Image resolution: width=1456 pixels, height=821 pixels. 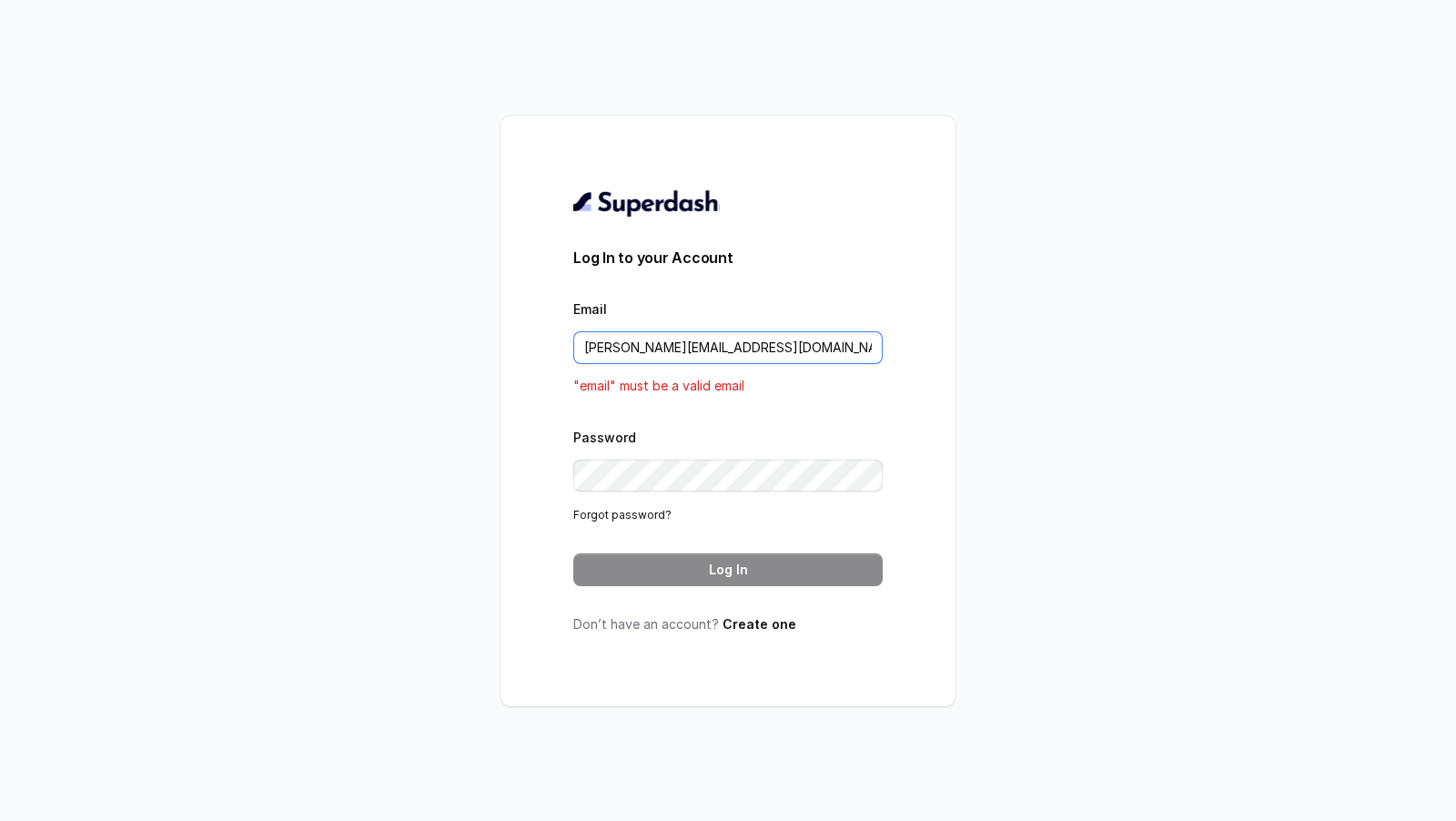 I want to click on label: Password, so click(x=605, y=437).